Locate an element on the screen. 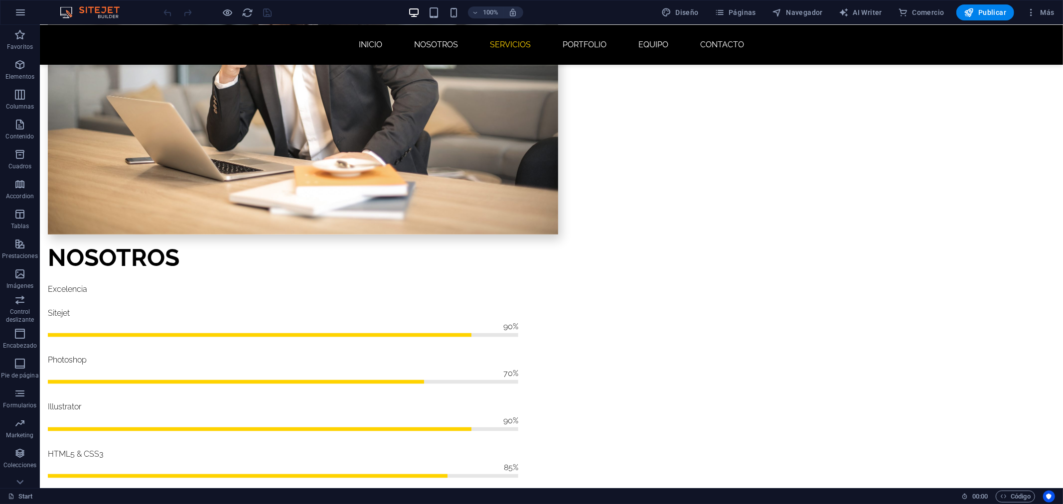 Image resolution: width=1063 pixels, height=504 pixels. button: Páginas is located at coordinates (735, 12).